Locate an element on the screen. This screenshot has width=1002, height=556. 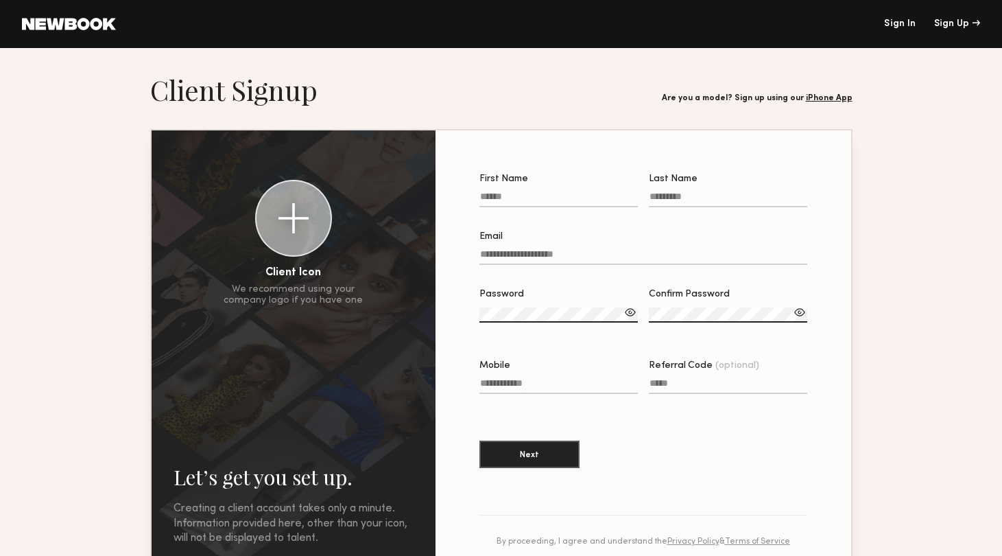
div: Are you a model? Sign up using our is located at coordinates (757, 98).